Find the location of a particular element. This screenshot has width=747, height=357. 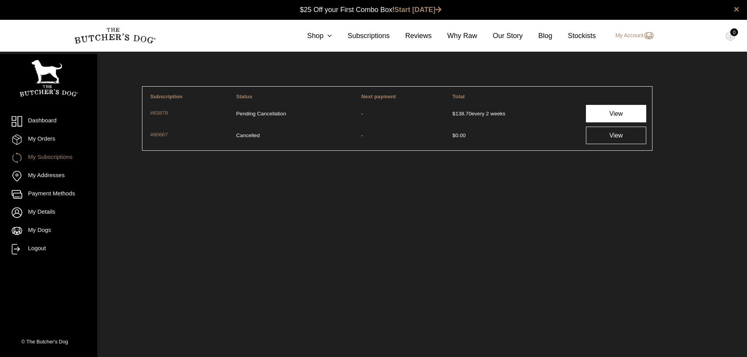

div: 0 is located at coordinates (734, 32).